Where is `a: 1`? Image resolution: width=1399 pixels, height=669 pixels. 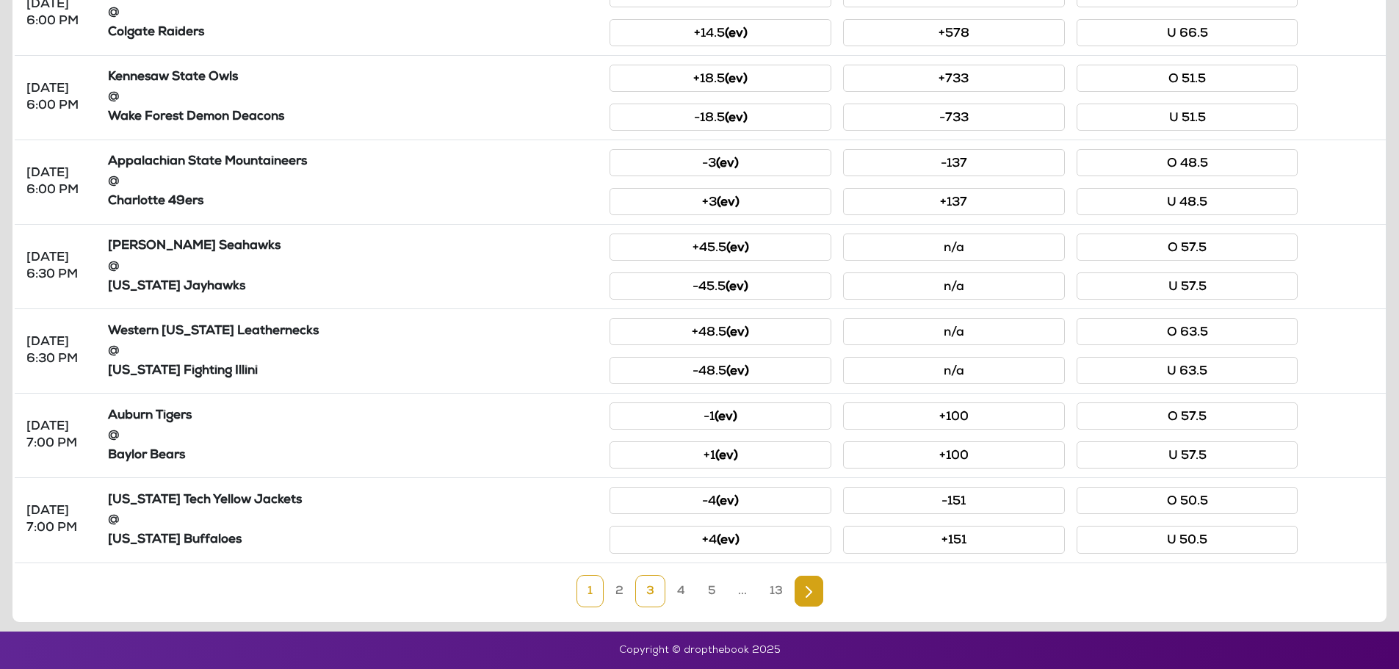 a: 1 is located at coordinates (590, 591).